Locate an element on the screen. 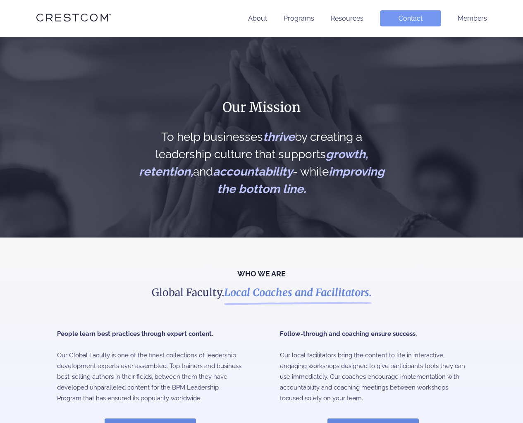  span: accountability is located at coordinates (253, 172).